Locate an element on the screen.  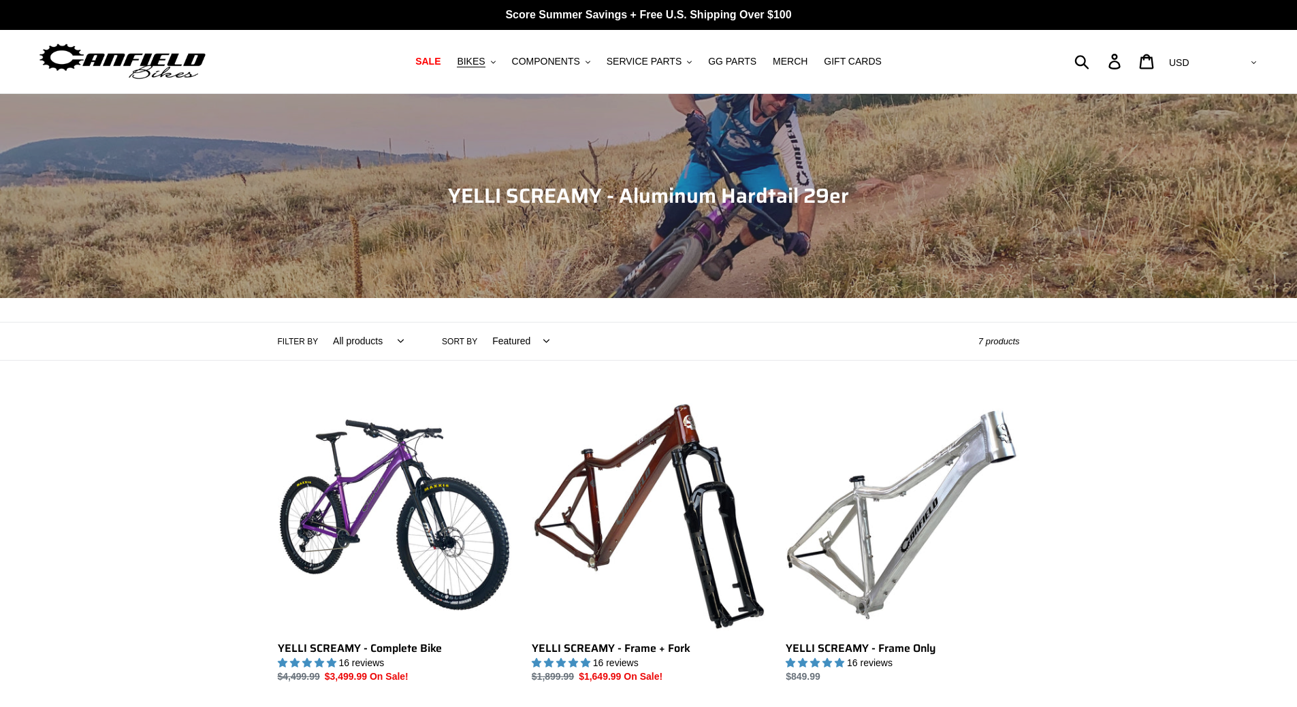
span: YELLI SCREAMY - Aluminum Hardtail 29er is located at coordinates (648, 195).